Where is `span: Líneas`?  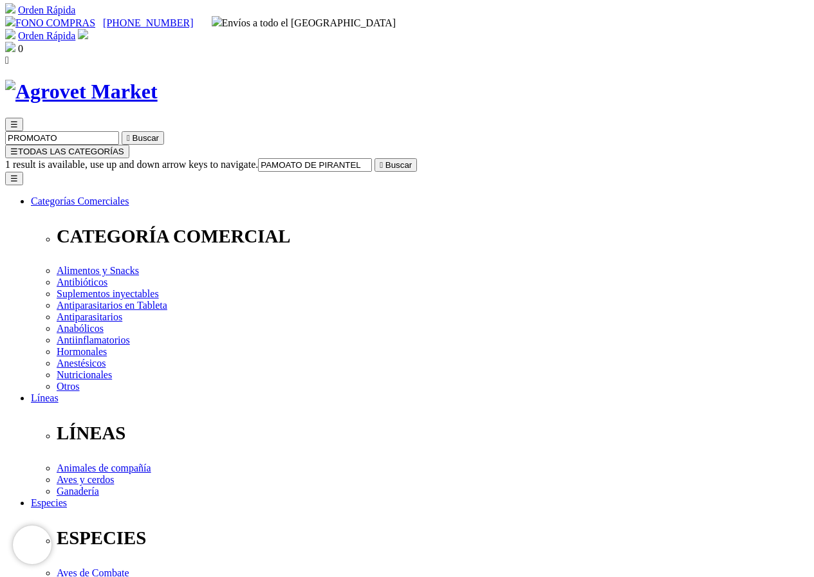
span: Líneas is located at coordinates (44, 398).